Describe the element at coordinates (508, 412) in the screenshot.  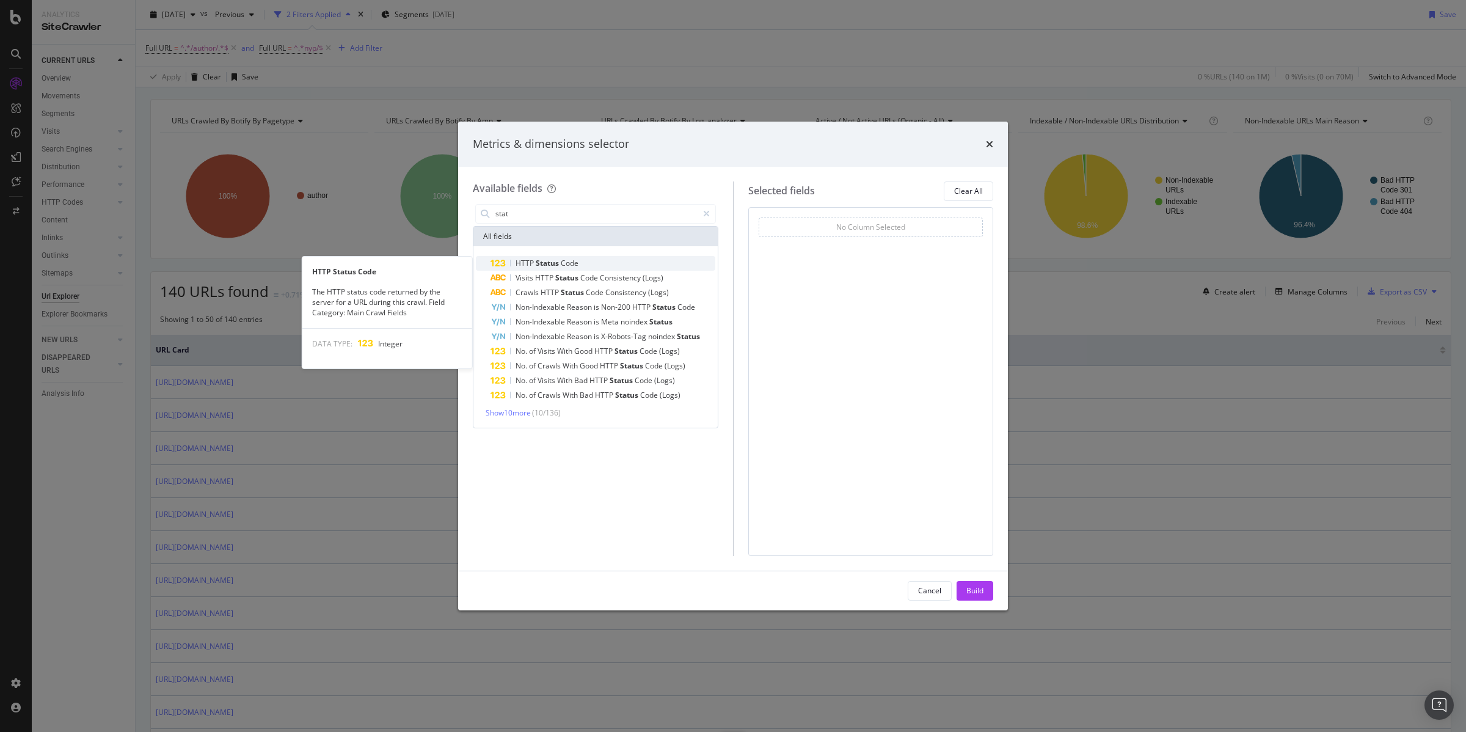
I see `span: Show 10 more` at that location.